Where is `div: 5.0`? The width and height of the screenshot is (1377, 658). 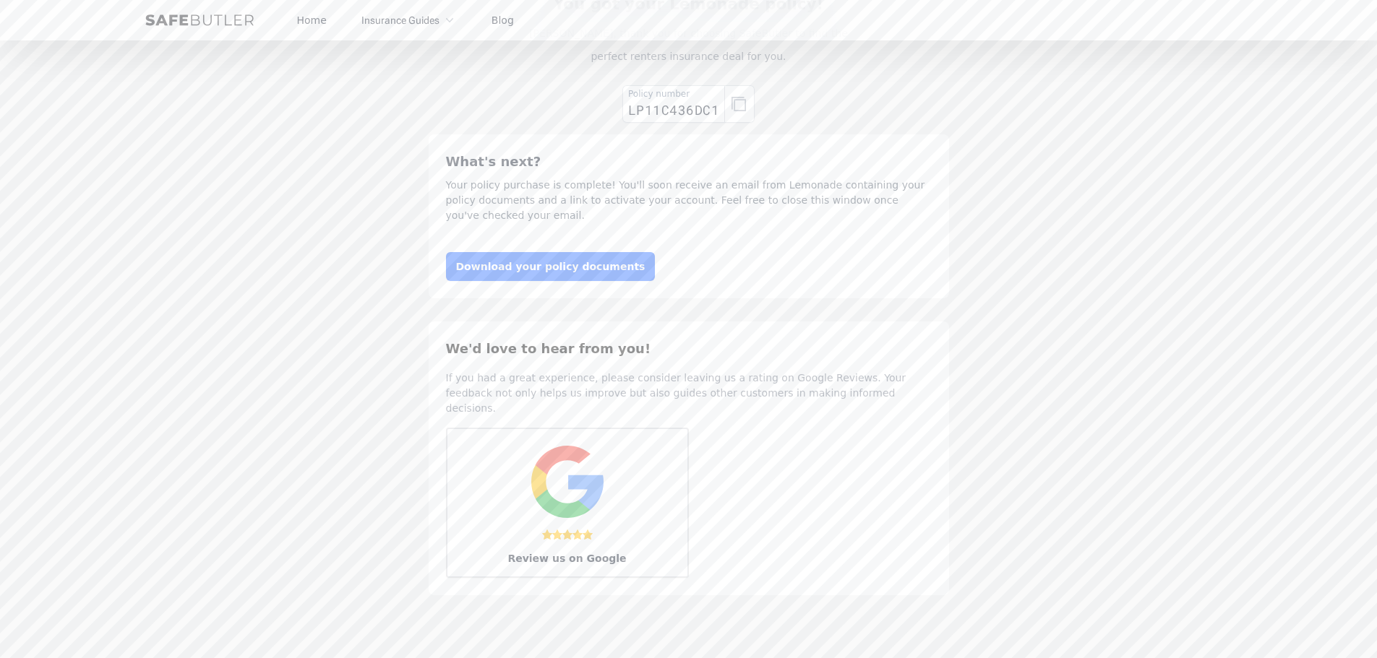 div: 5.0 is located at coordinates (567, 535).